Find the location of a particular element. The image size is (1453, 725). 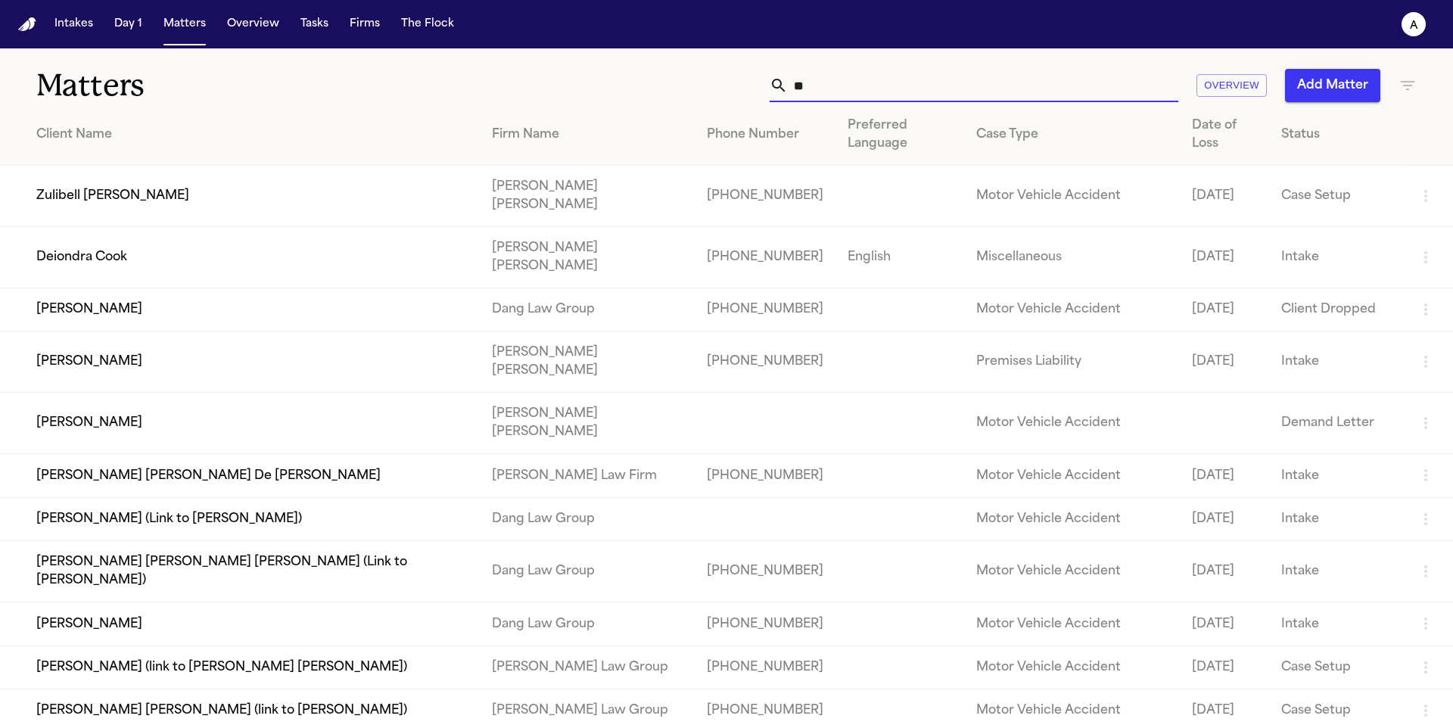

div: Phone Number is located at coordinates (765, 135).